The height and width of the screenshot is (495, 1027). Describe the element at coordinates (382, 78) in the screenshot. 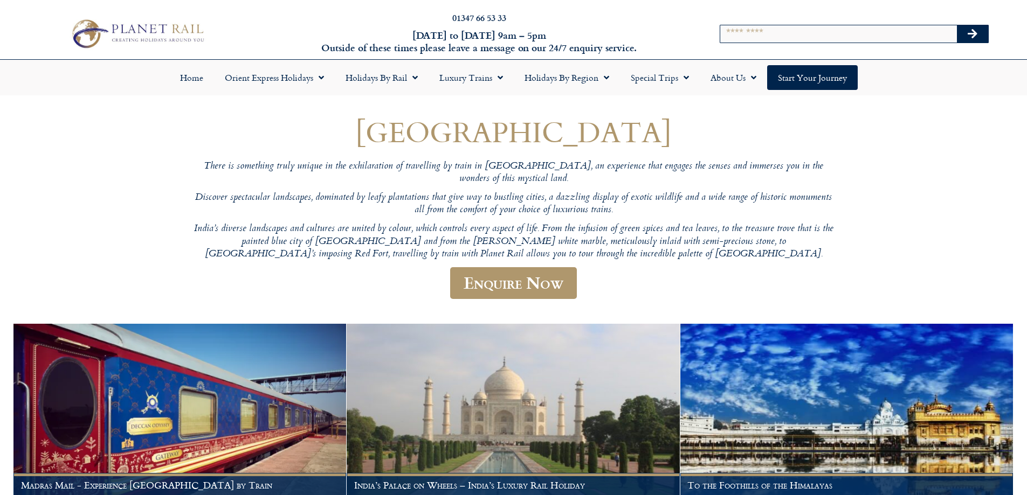

I see `a: Holidays by Rail` at that location.